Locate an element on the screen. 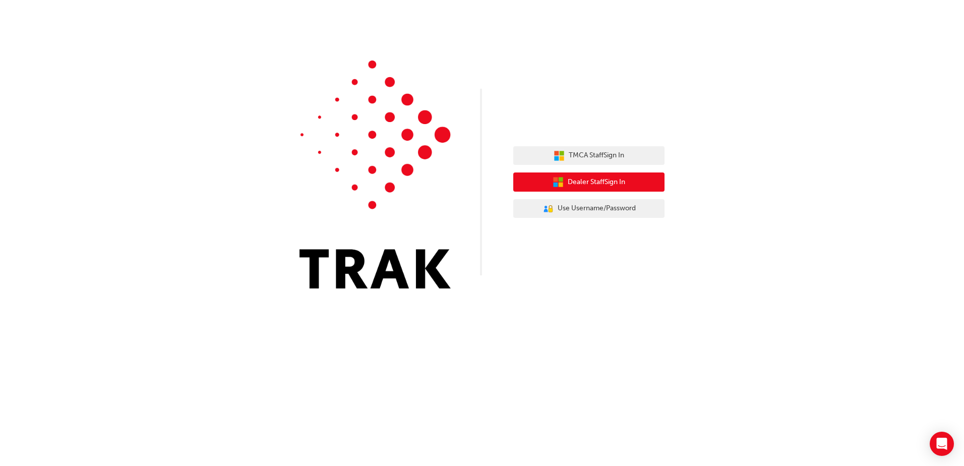 The image size is (964, 466). button: TMCA StaffSign In is located at coordinates (589, 156).